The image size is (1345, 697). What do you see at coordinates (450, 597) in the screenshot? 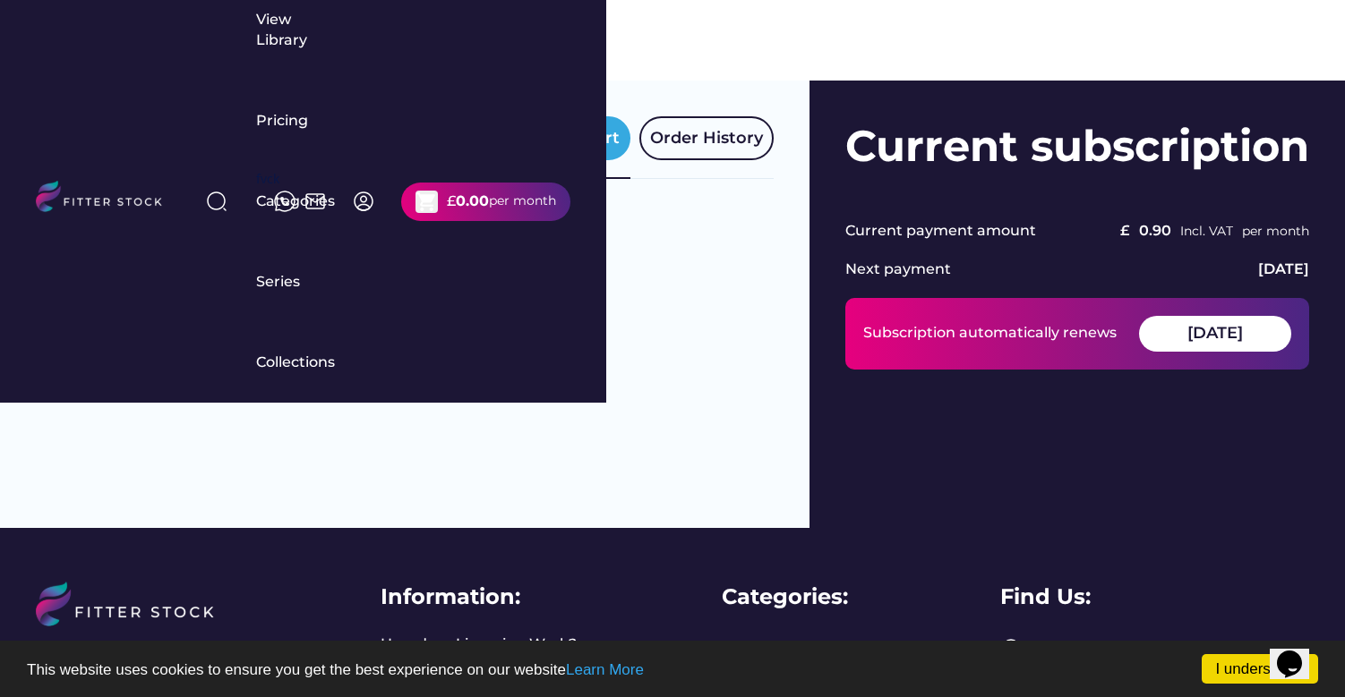
I see `div: Information:` at bounding box center [450, 597].